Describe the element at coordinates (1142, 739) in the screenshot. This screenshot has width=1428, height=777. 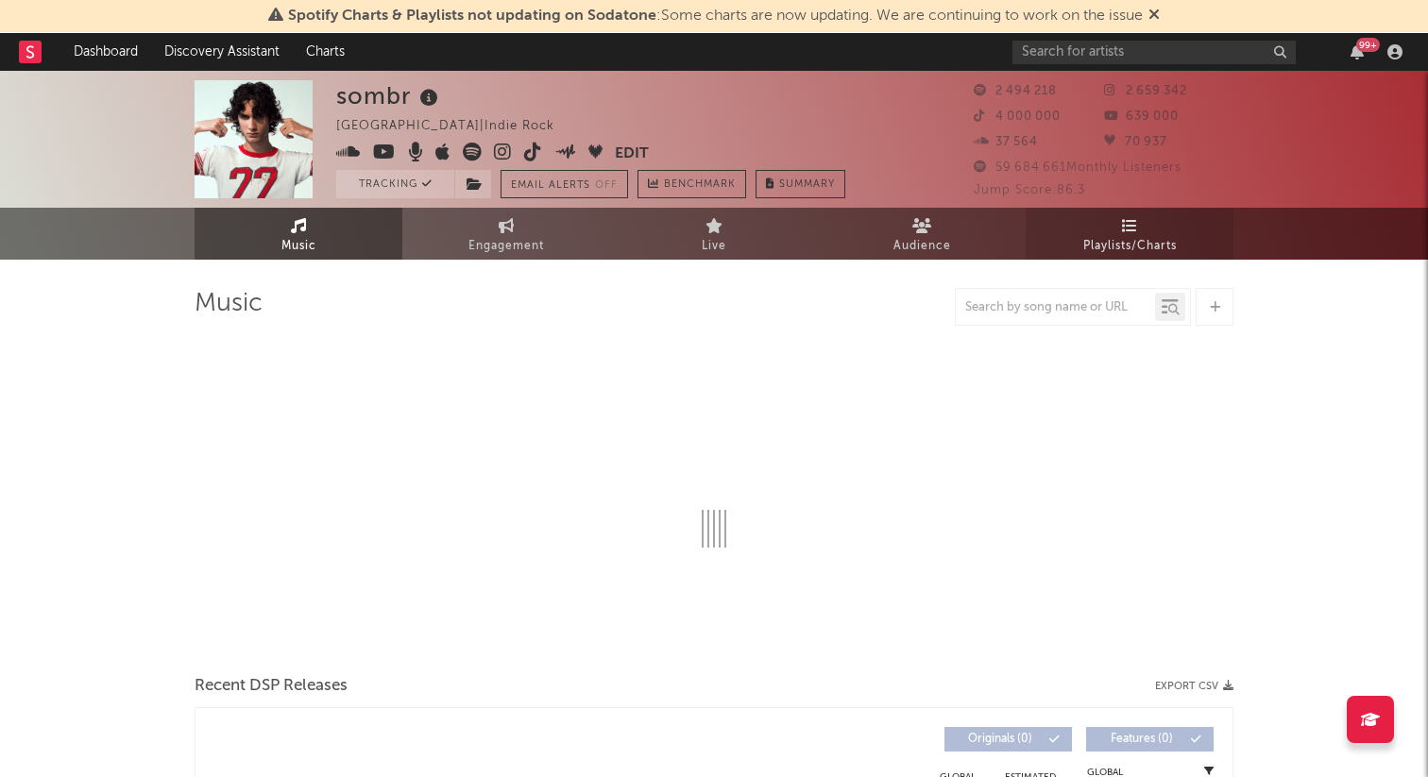
I see `span: Features ( 0 )` at that location.